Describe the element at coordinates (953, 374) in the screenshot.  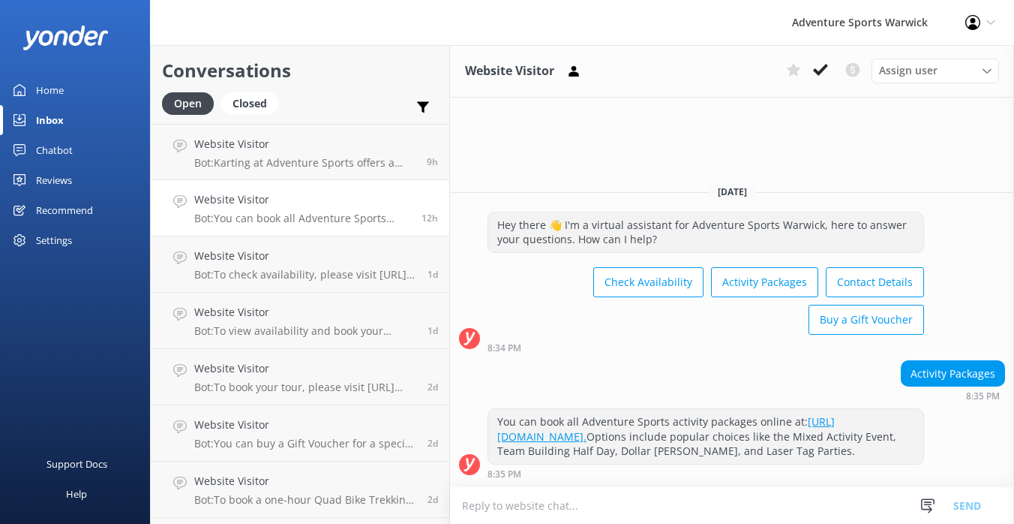
I see `div: Activity Packages` at that location.